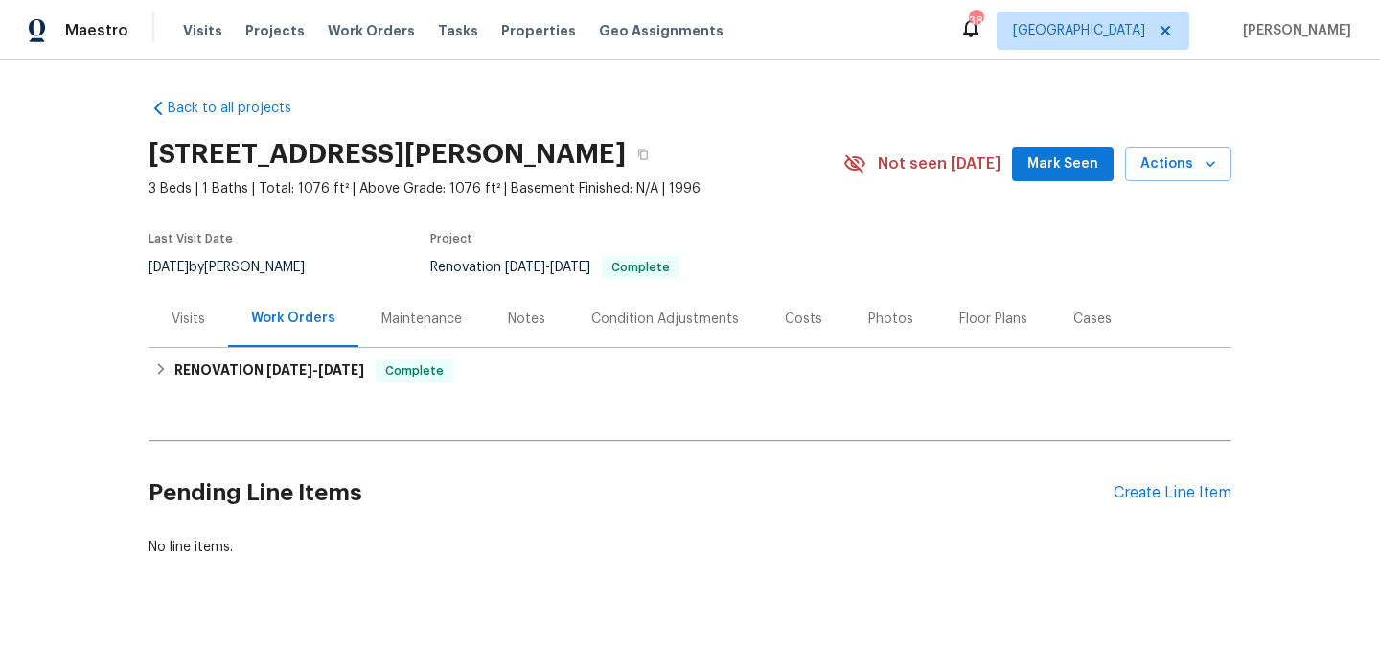 The image size is (1380, 671). Describe the element at coordinates (1063, 164) in the screenshot. I see `button: Mark Seen` at that location.